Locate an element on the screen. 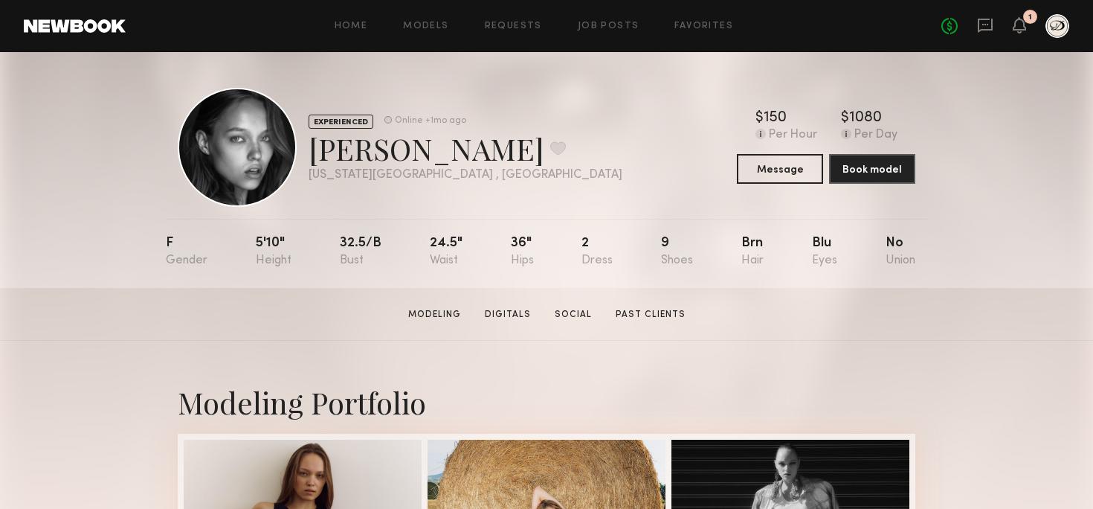 The image size is (1093, 509). div: Per Day is located at coordinates (876, 135).